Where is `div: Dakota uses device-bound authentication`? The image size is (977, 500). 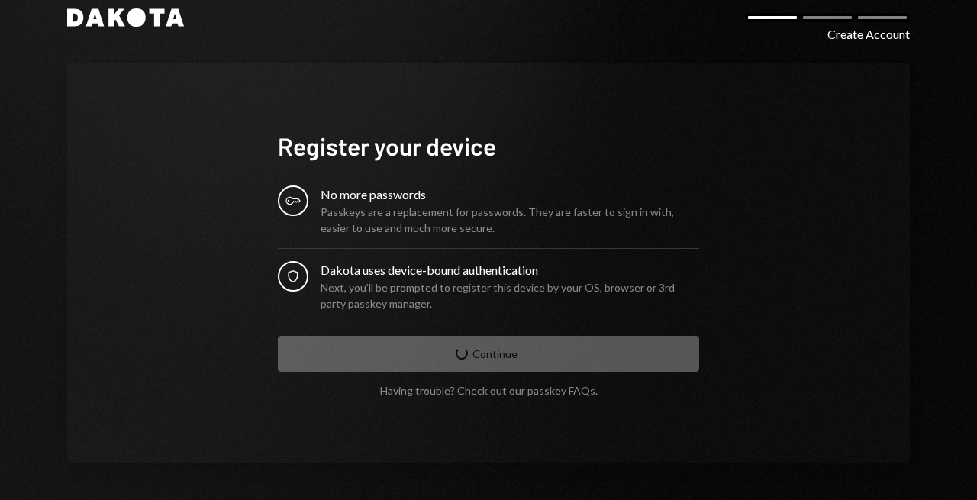
div: Dakota uses device-bound authentication is located at coordinates (510, 270).